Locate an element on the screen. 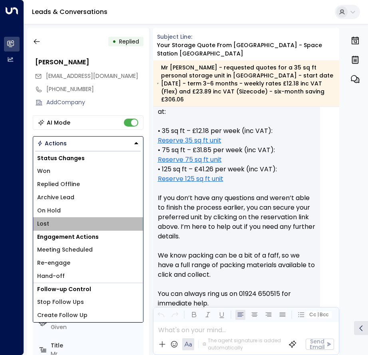 Image resolution: width=368 pixels, height=355 pixels. div: Actions is located at coordinates (52, 143).